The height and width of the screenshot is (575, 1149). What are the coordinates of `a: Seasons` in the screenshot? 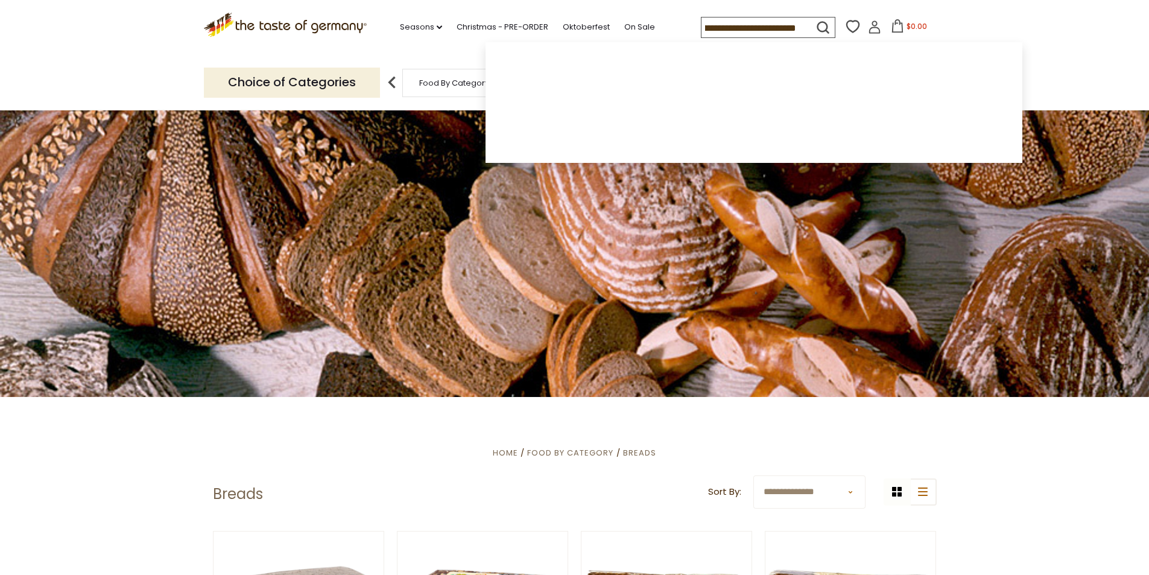 It's located at (421, 27).